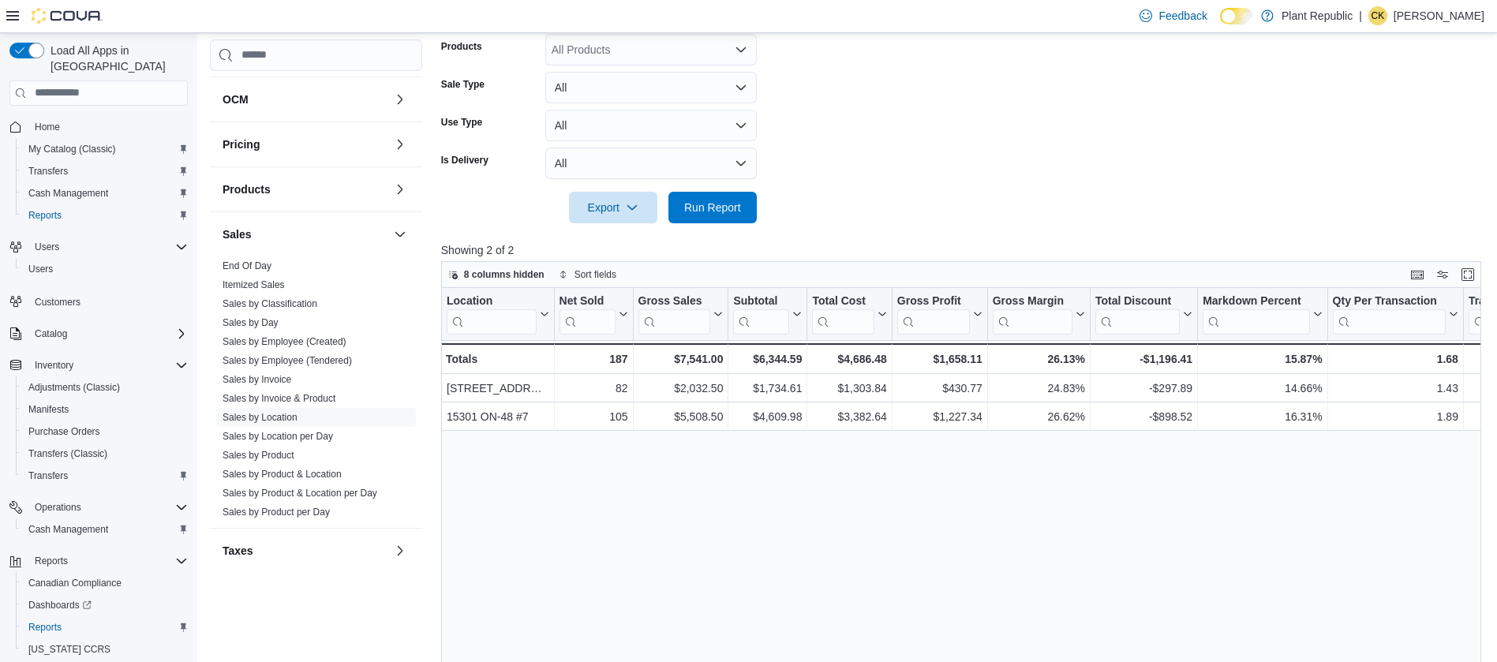  What do you see at coordinates (934, 314) in the screenshot?
I see `div: Gross Profit` at bounding box center [934, 314].